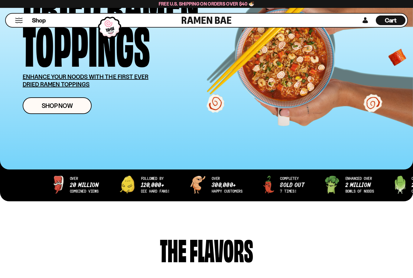  What do you see at coordinates (39, 20) in the screenshot?
I see `span: Shop` at bounding box center [39, 20].